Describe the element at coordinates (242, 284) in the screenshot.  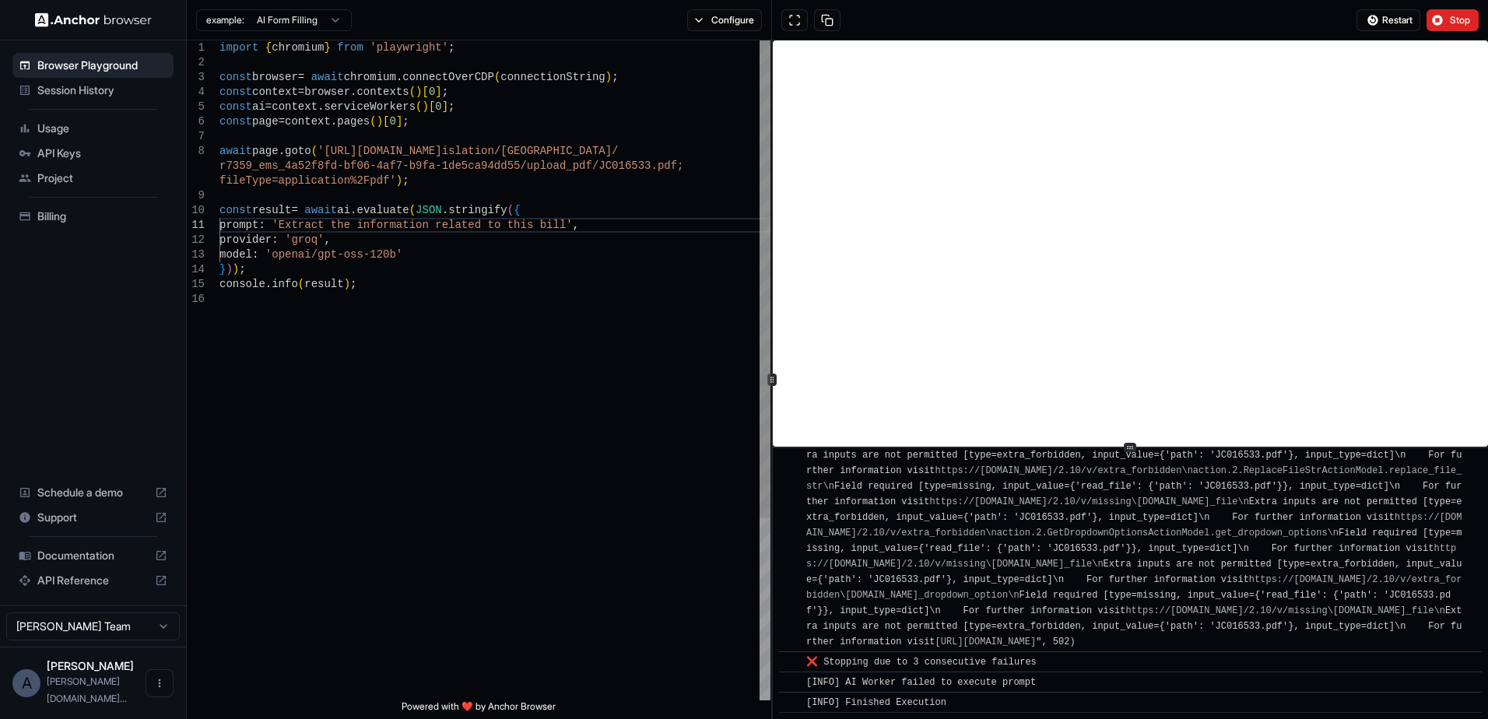
I see `span: console` at that location.